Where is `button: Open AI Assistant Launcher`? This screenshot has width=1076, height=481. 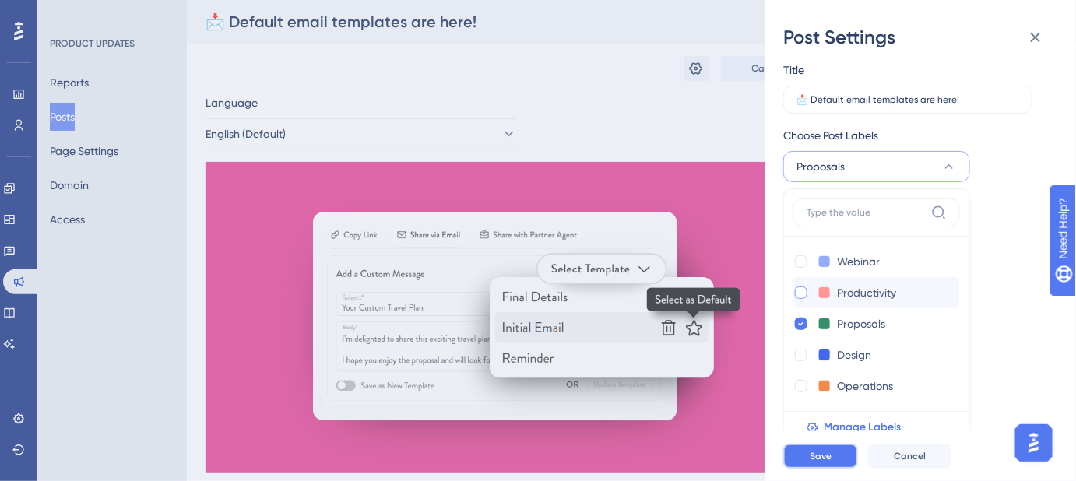 button: Open AI Assistant Launcher is located at coordinates (23, 23).